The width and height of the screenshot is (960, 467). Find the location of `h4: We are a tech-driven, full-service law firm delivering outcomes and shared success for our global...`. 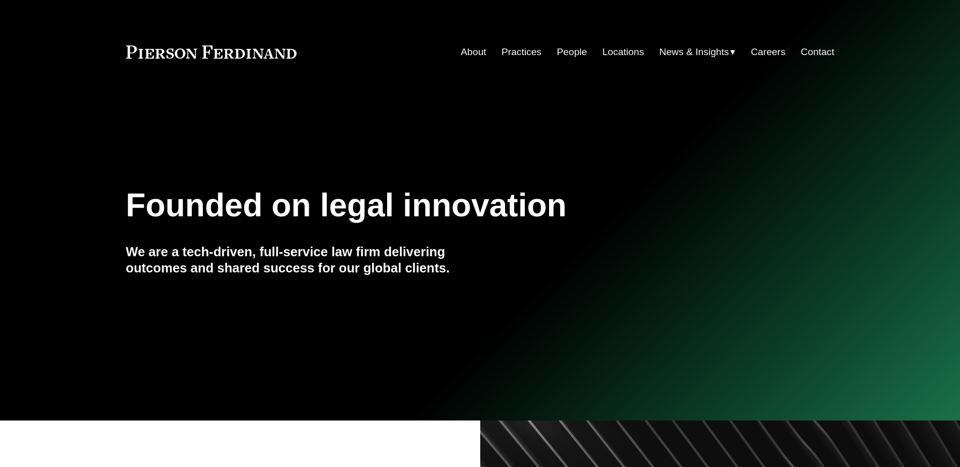

h4: We are a tech-driven, full-service law firm delivering outcomes and shared success for our global... is located at coordinates (303, 260).